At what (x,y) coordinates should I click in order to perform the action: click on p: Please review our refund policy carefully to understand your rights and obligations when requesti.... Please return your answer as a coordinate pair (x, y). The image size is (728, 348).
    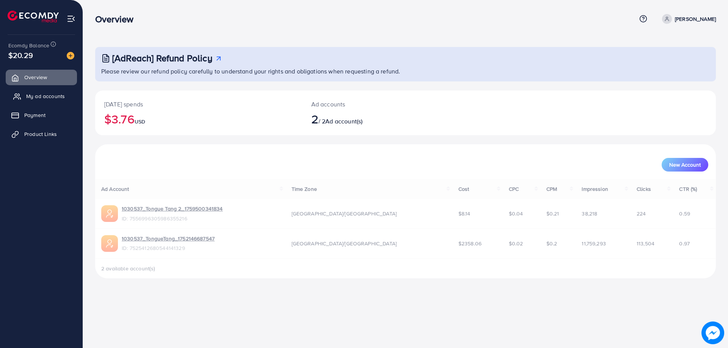
    Looking at the image, I should click on (406, 71).